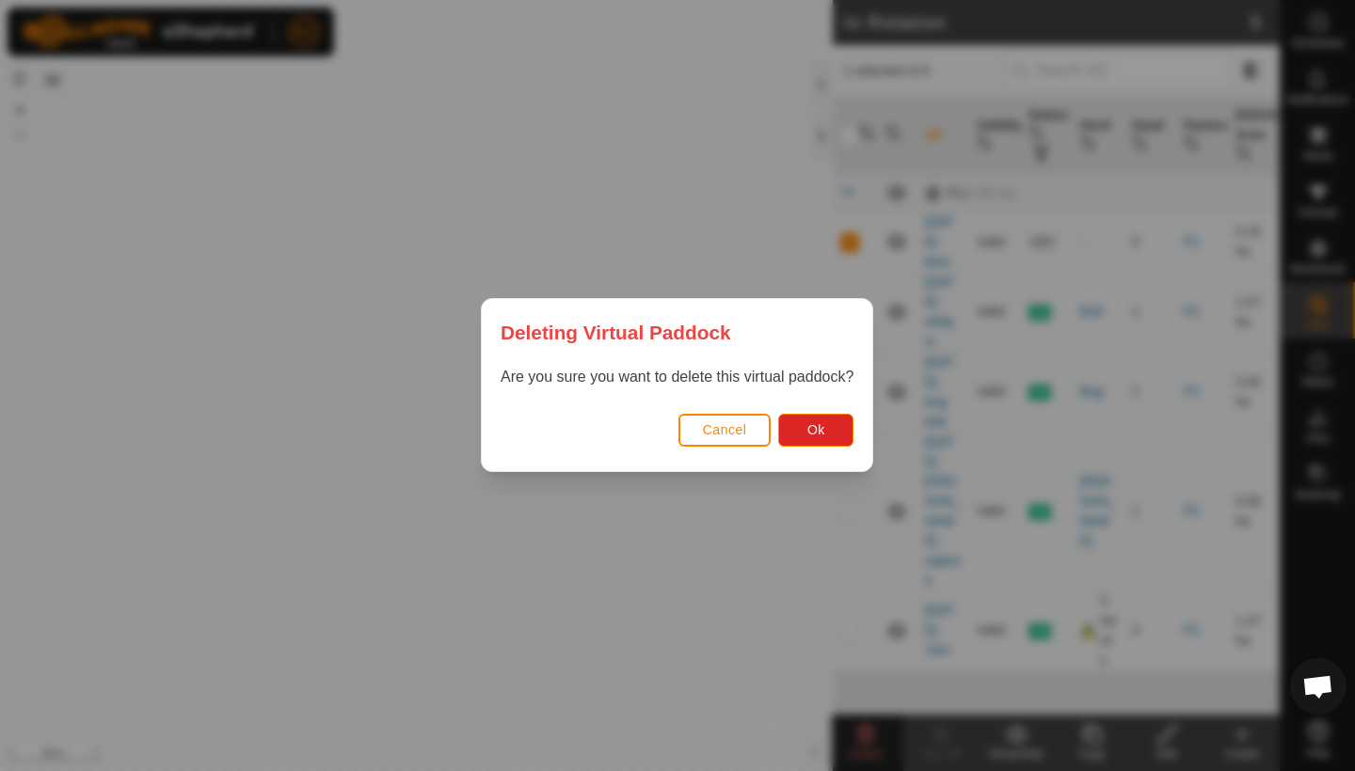 Image resolution: width=1355 pixels, height=771 pixels. I want to click on span: Ok, so click(816, 431).